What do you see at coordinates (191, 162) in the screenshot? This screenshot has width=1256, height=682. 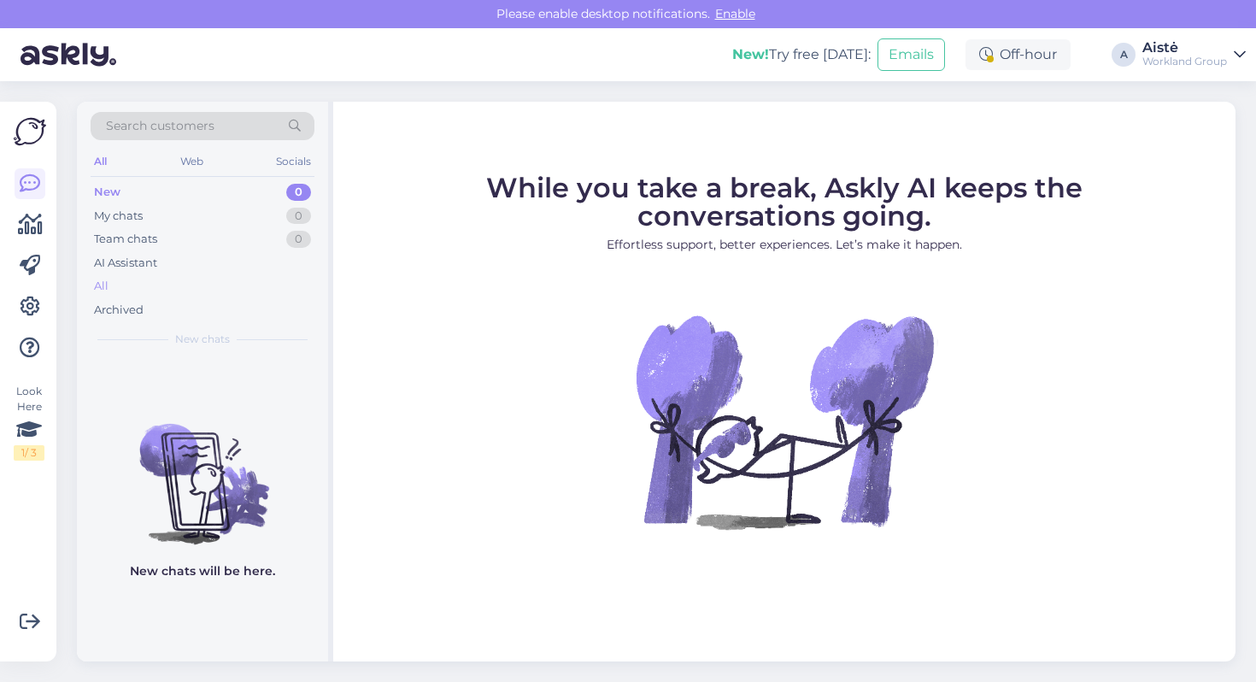 I see `div: Web` at bounding box center [191, 162].